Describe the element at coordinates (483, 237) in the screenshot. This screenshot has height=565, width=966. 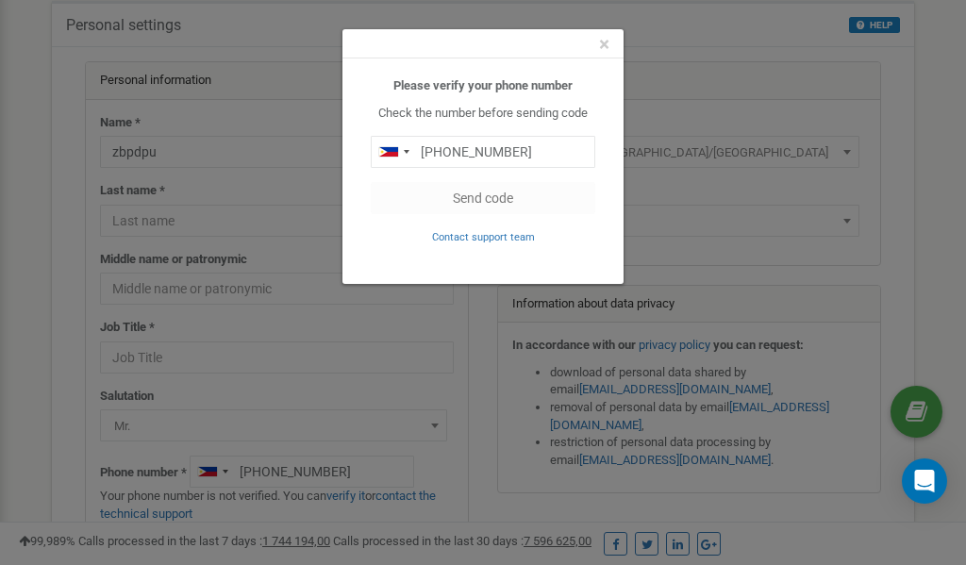
I see `small: Contact support team` at that location.